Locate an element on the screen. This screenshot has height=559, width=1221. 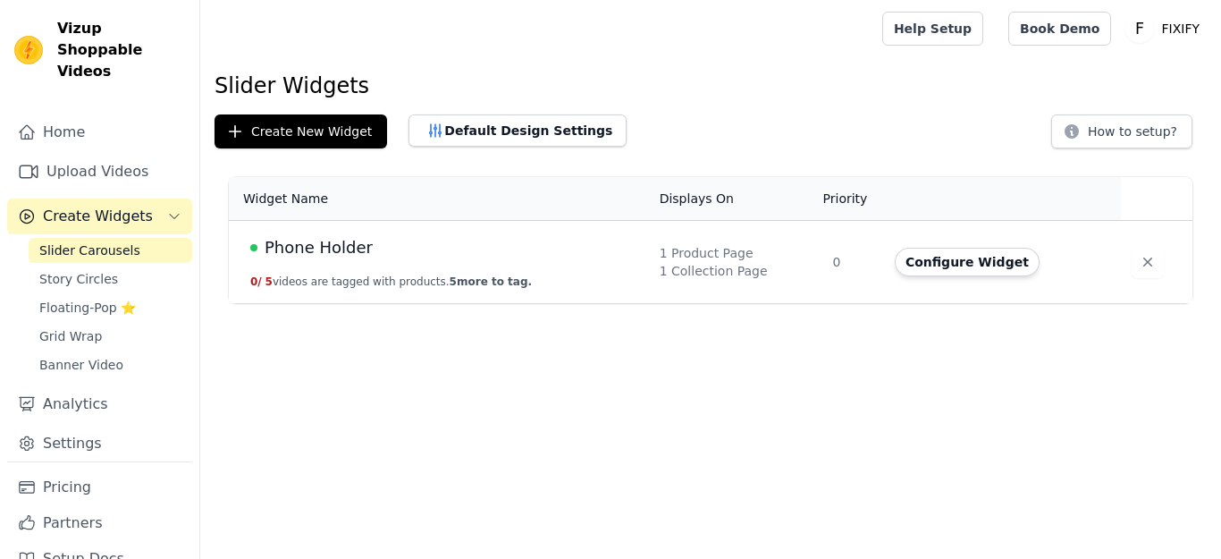
span: Vizup Shoppable Videos is located at coordinates (121, 50).